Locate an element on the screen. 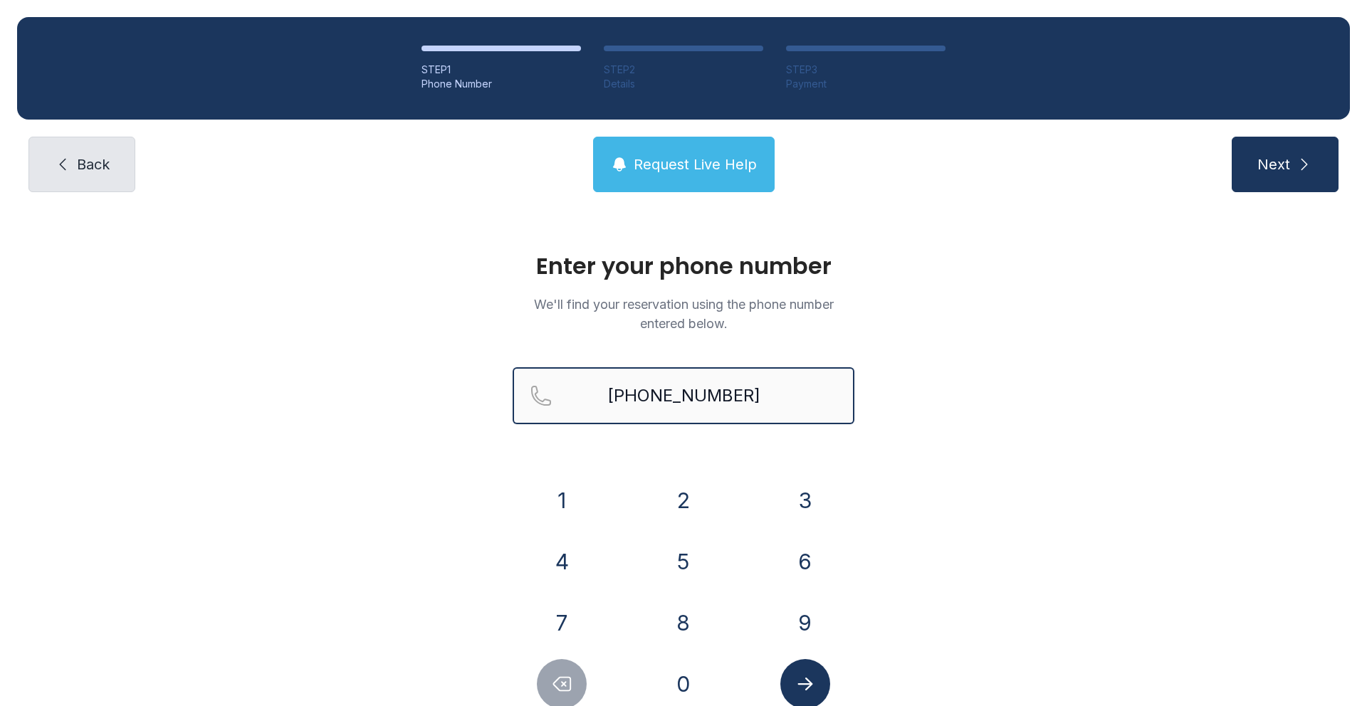 Image resolution: width=1367 pixels, height=706 pixels. div: Phone Number is located at coordinates (501, 84).